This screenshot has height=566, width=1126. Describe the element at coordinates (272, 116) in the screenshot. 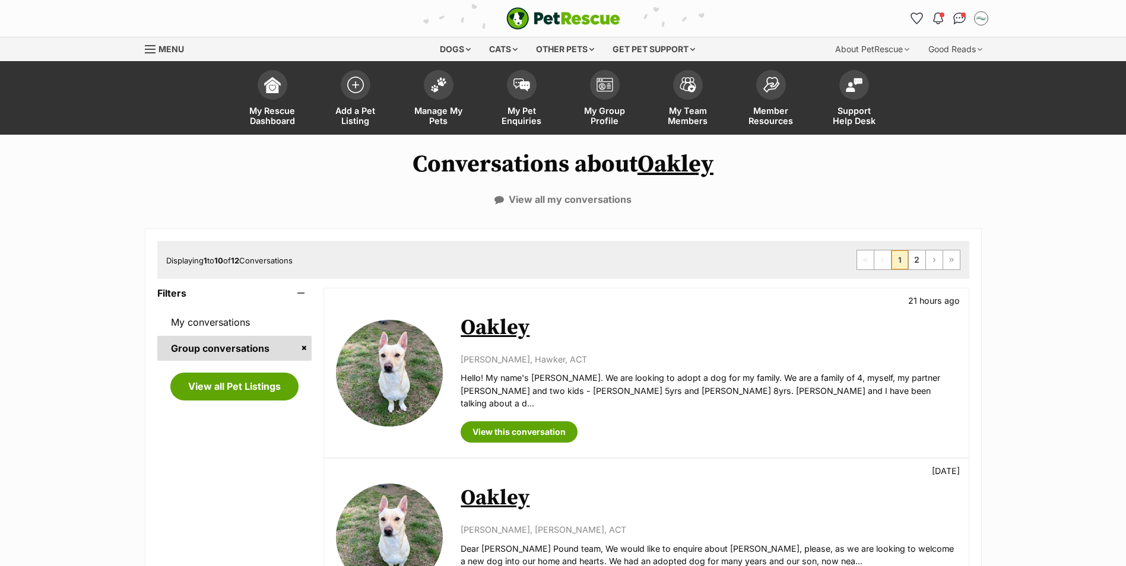

I see `span: My Rescue Dashboard` at that location.